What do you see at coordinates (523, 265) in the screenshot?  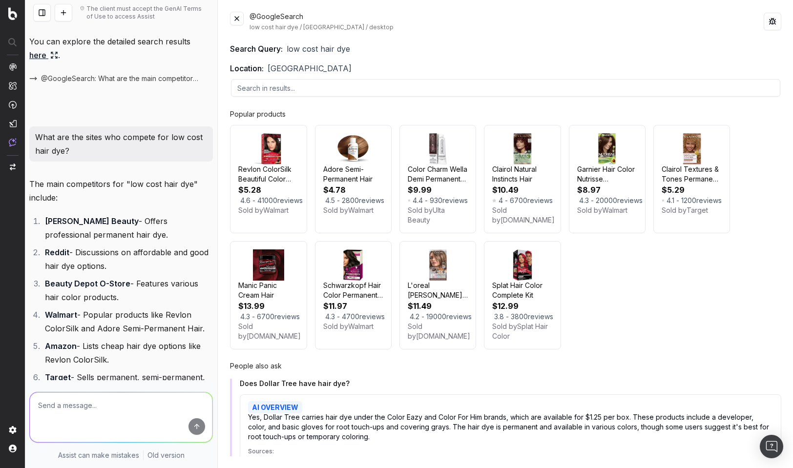 I see `img: Splat Hair Color Complete Kit` at bounding box center [523, 265].